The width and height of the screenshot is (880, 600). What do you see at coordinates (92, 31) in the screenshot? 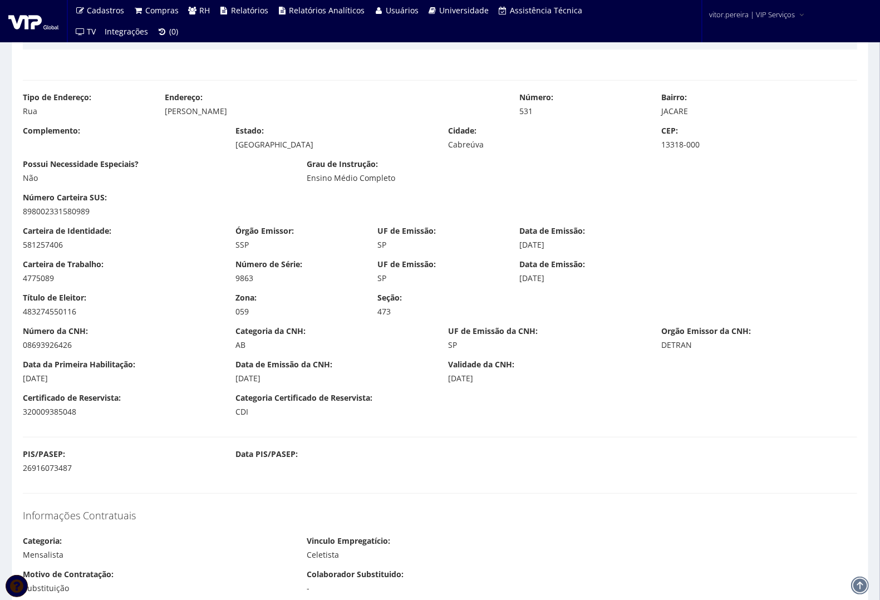
I see `span: TV` at bounding box center [92, 31].